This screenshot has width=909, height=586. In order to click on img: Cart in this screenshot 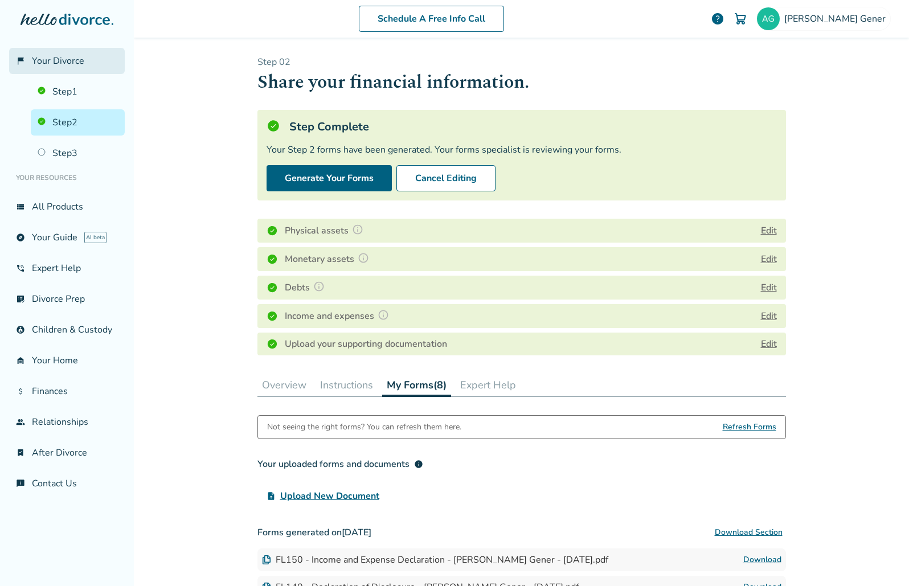, I will do `click(740, 19)`.